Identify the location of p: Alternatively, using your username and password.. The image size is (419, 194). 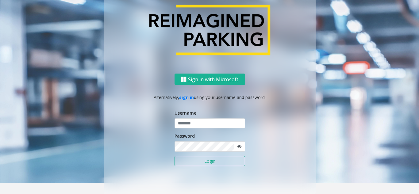
(210, 97).